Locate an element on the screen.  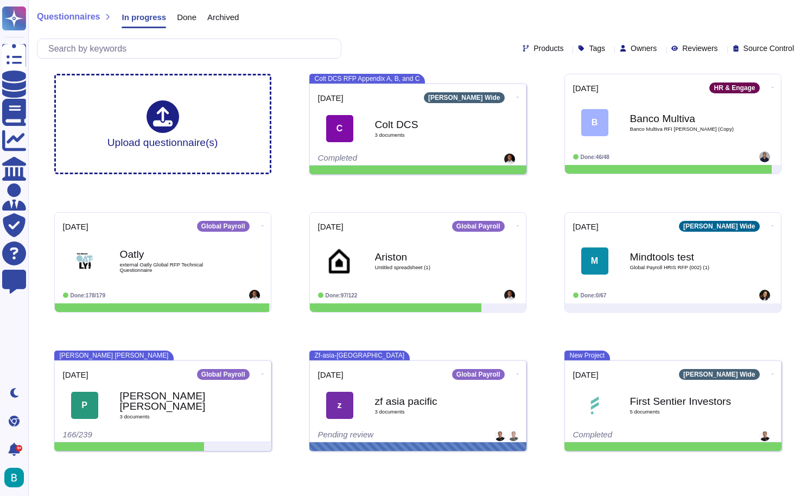
span: 5 document s is located at coordinates (685, 412).